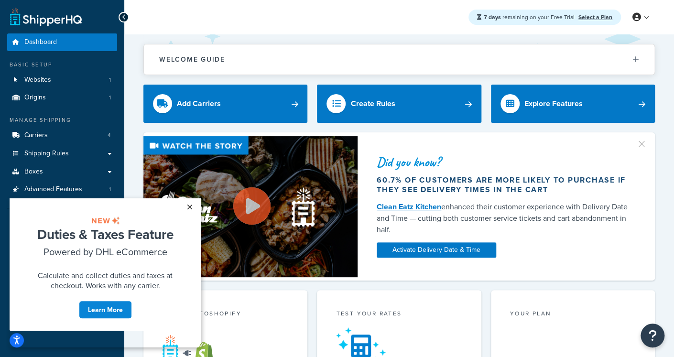 The width and height of the screenshot is (674, 357). Describe the element at coordinates (41, 42) in the screenshot. I see `span: Dashboard` at that location.